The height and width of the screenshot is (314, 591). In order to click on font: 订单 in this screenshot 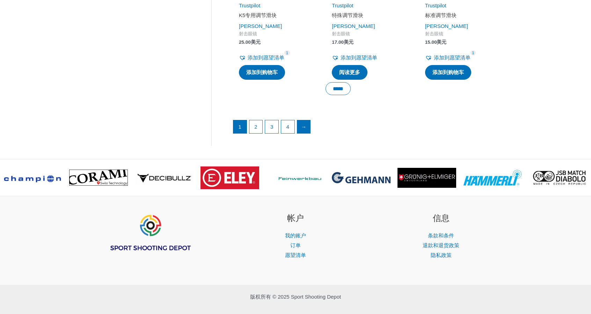, I will do `click(295, 245)`.